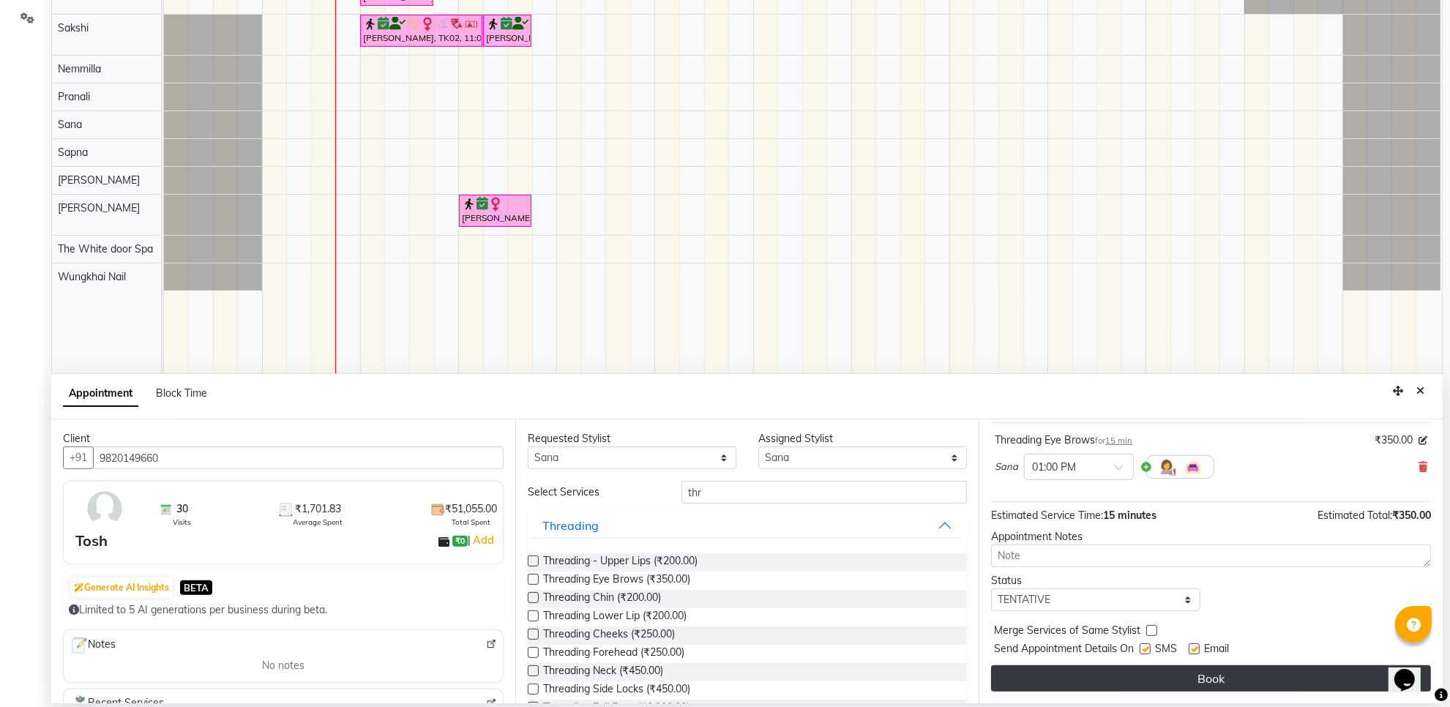 This screenshot has height=707, width=1450. Describe the element at coordinates (92, 541) in the screenshot. I see `div: Tosh` at that location.